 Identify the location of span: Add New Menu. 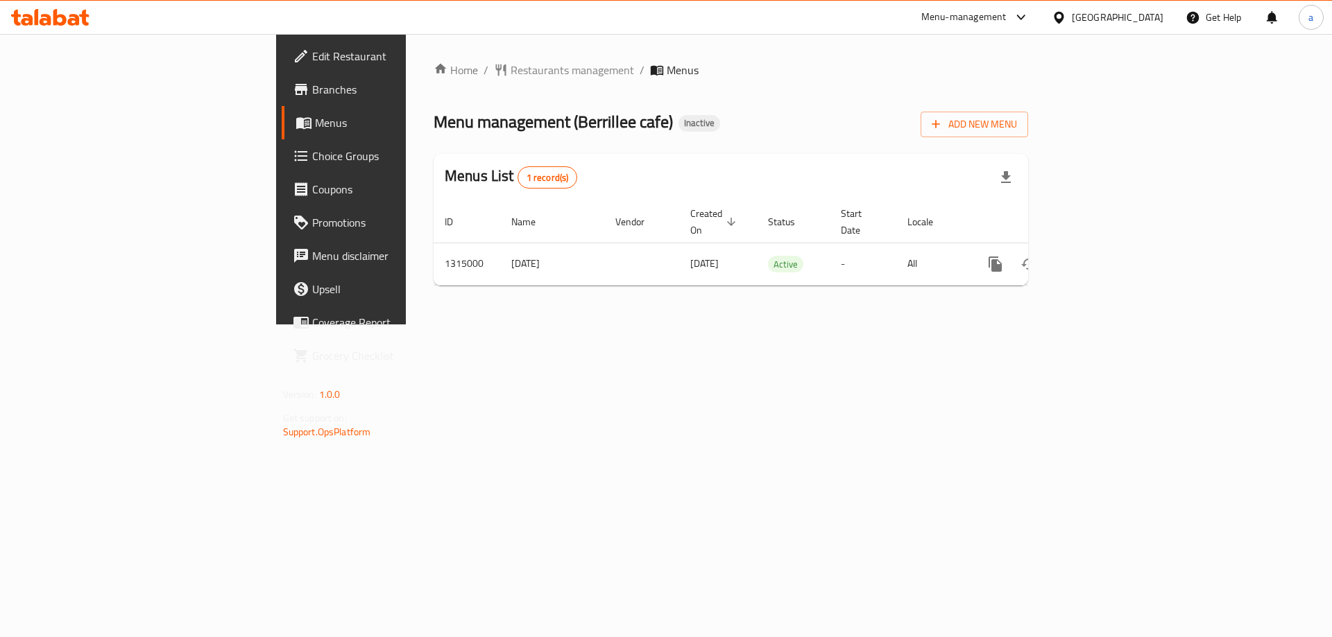
(974, 124).